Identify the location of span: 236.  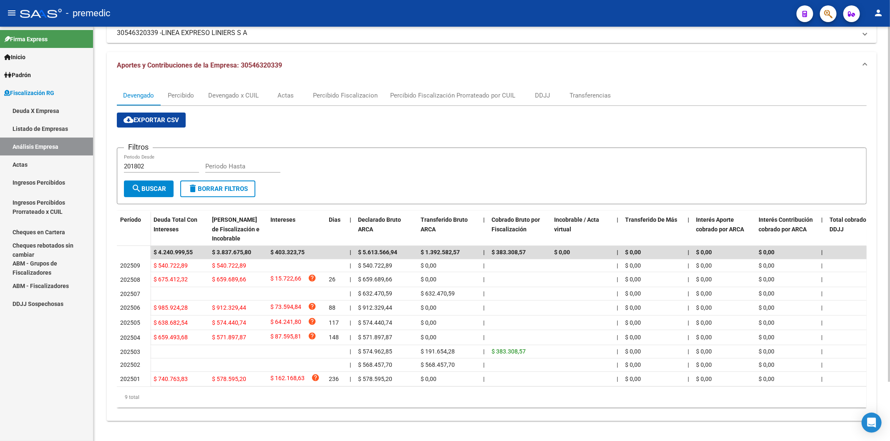
(334, 379).